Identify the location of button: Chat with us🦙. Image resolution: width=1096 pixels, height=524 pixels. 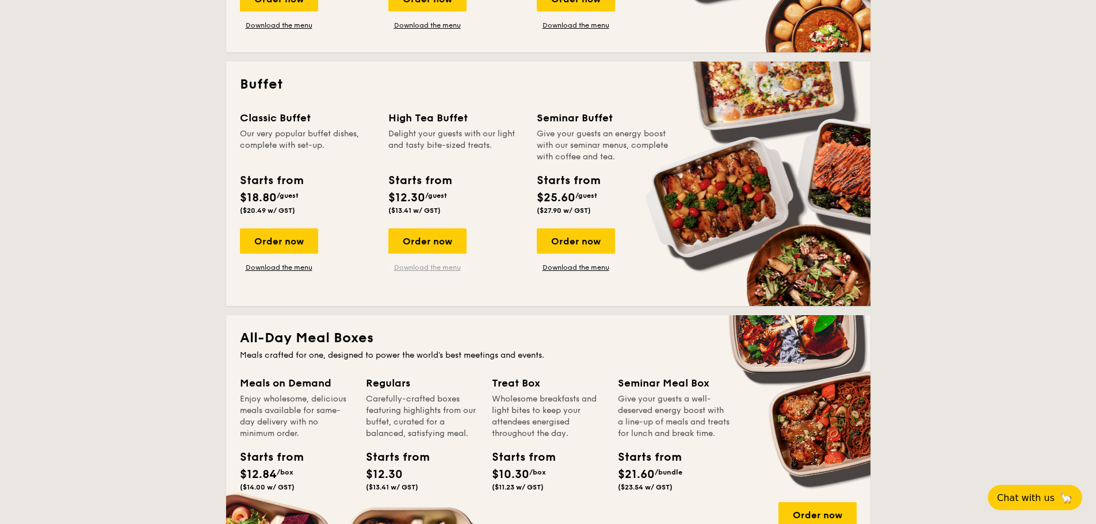
(1035, 498).